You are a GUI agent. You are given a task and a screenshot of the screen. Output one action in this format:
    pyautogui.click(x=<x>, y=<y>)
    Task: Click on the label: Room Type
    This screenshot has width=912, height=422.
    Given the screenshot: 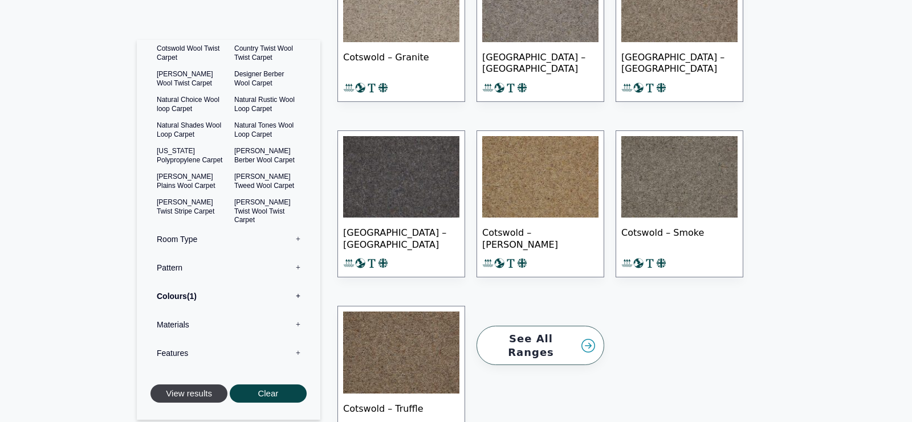 What is the action you would take?
    pyautogui.click(x=229, y=239)
    